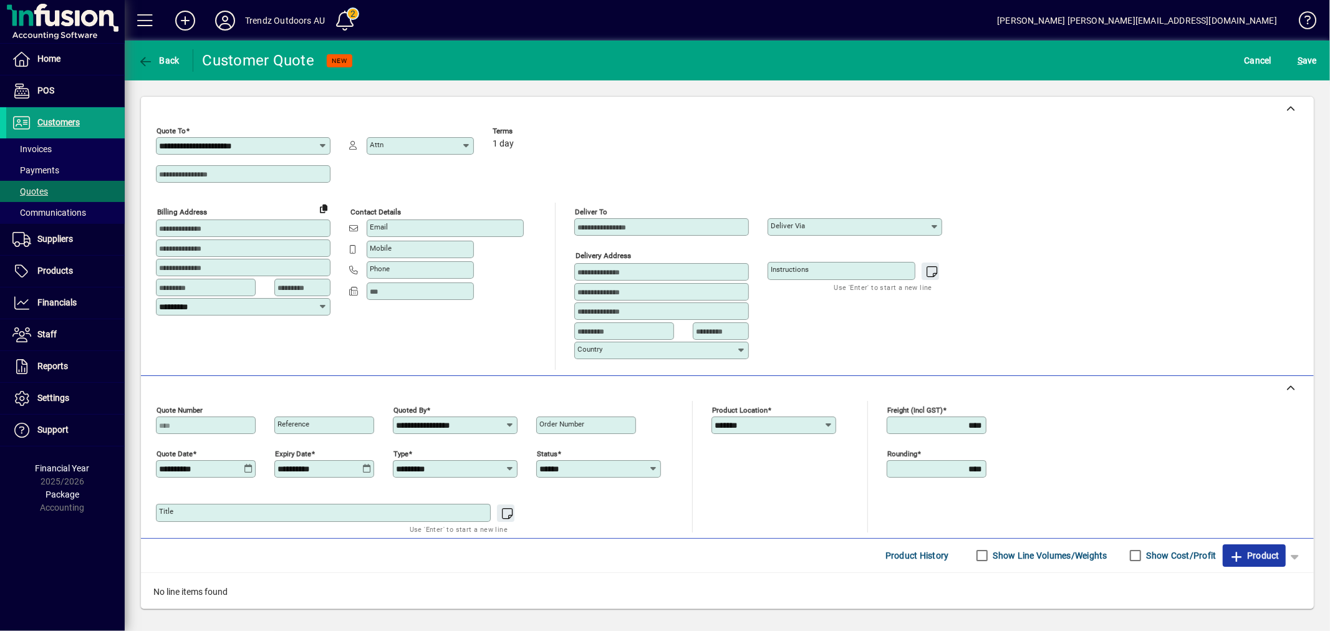  What do you see at coordinates (65, 303) in the screenshot?
I see `a: Financials` at bounding box center [65, 303].